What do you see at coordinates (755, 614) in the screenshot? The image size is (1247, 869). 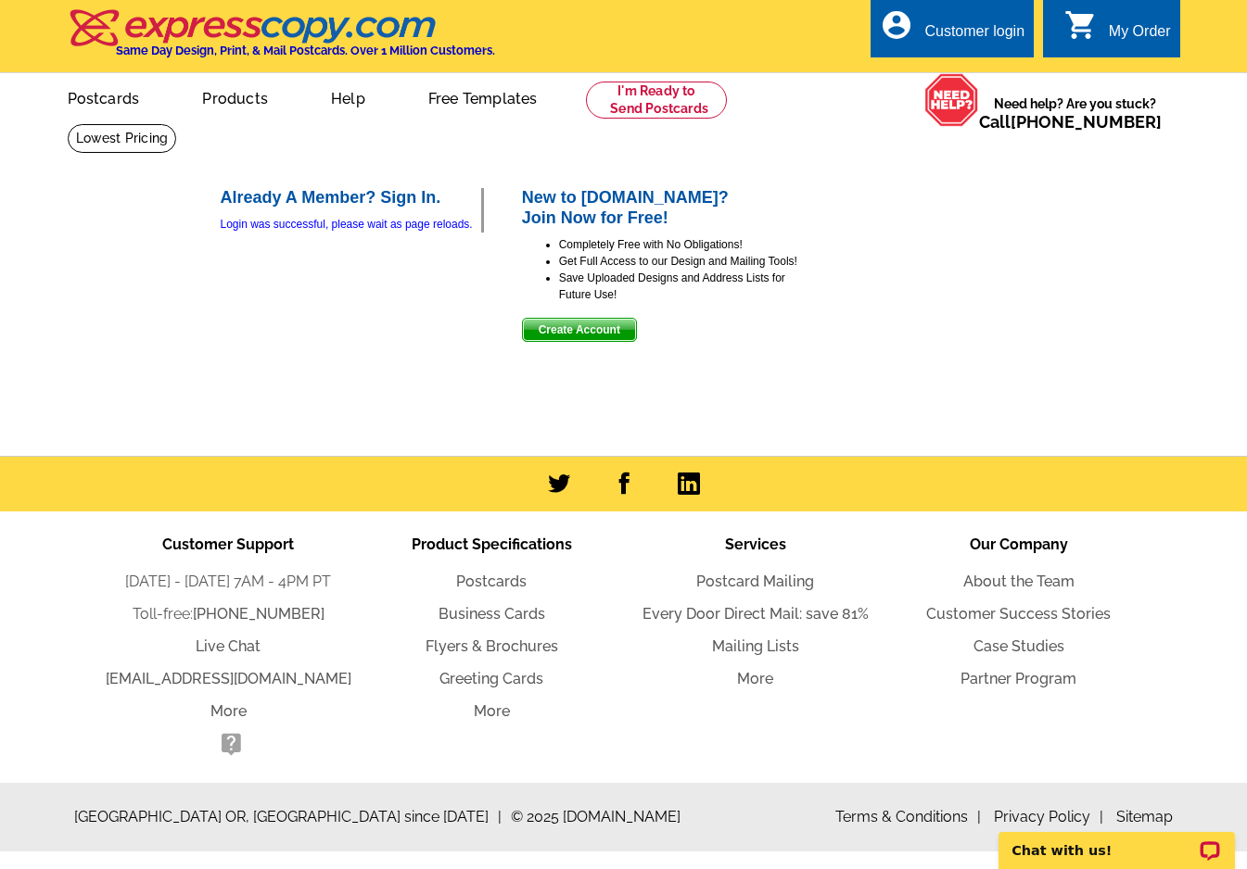 I see `a: Every Door Direct Mail: save 81%` at bounding box center [755, 614].